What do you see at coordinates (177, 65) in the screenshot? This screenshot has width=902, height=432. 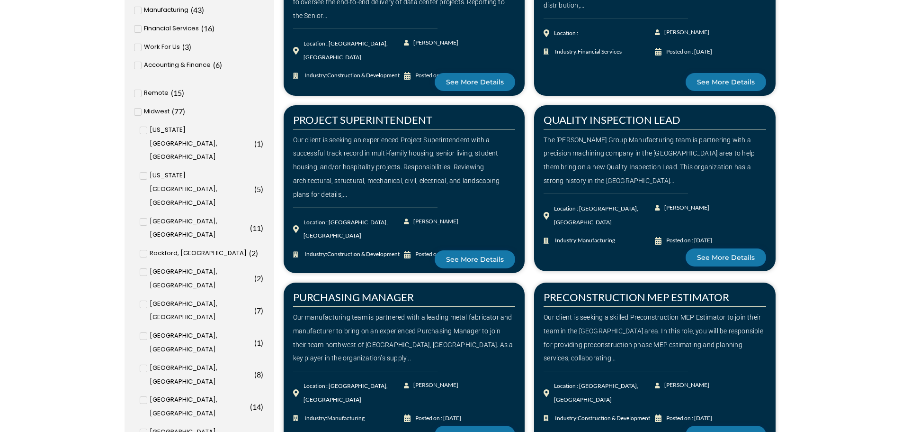 I see `span: Accounting & Finance` at bounding box center [177, 65].